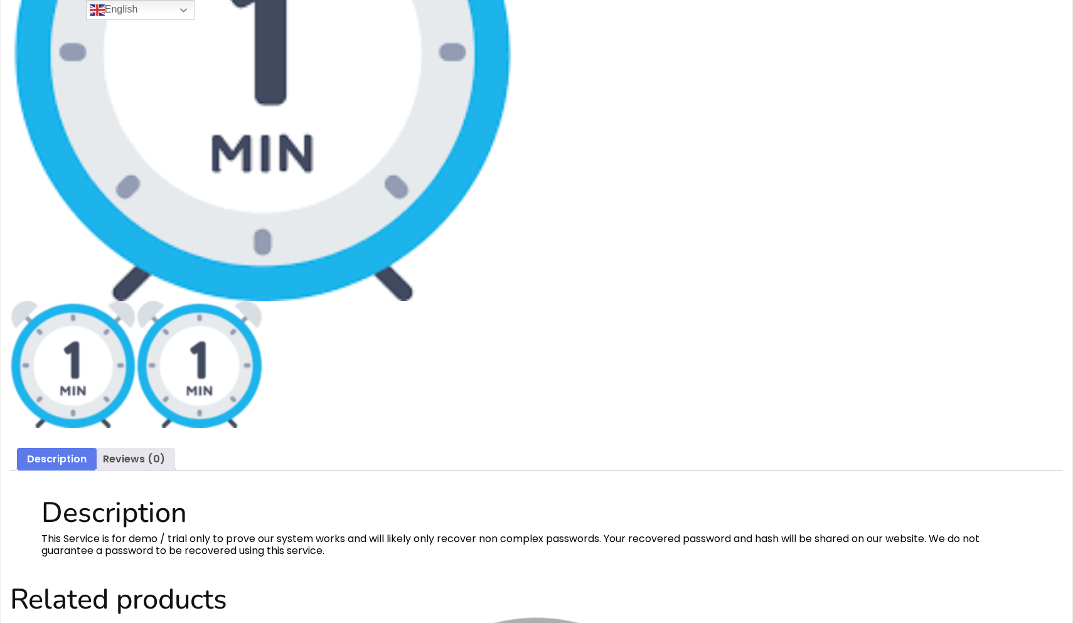  What do you see at coordinates (537, 513) in the screenshot?
I see `h2: Description` at bounding box center [537, 513].